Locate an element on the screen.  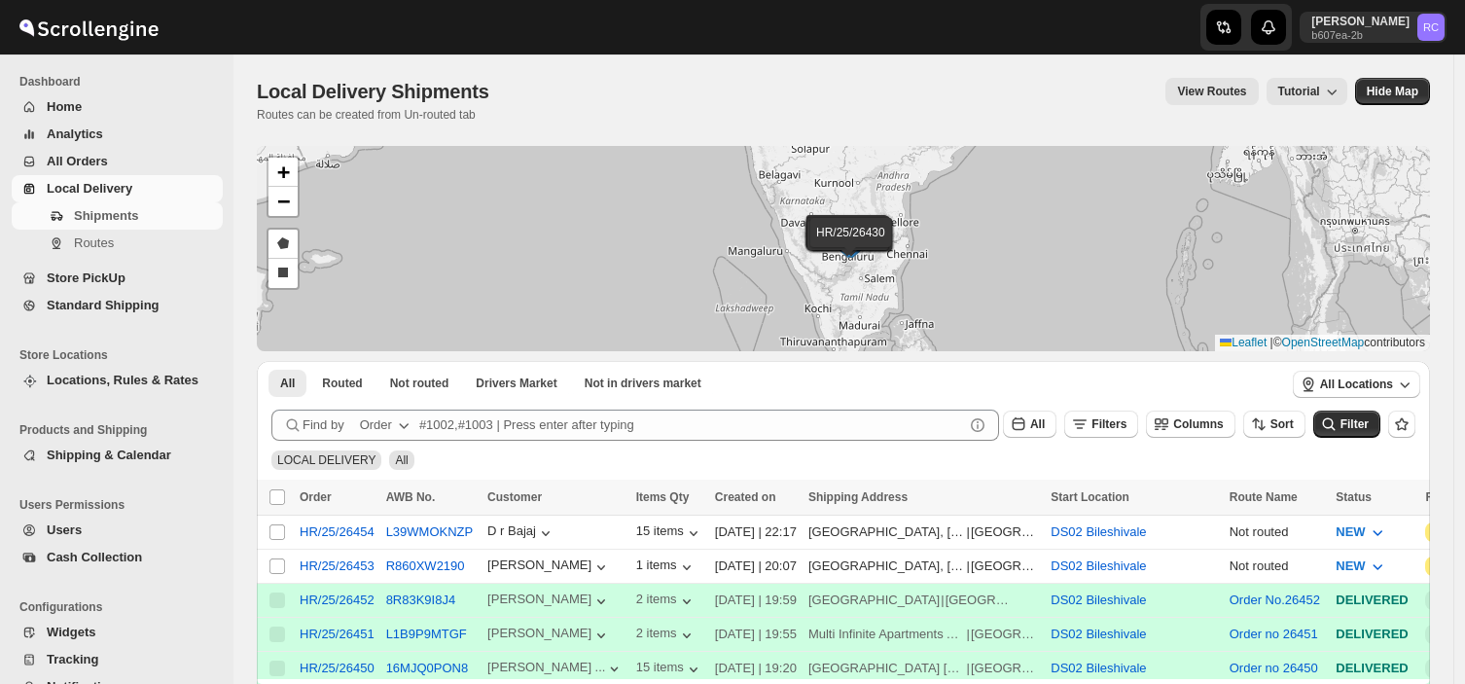
div: Order is located at coordinates (375, 425).